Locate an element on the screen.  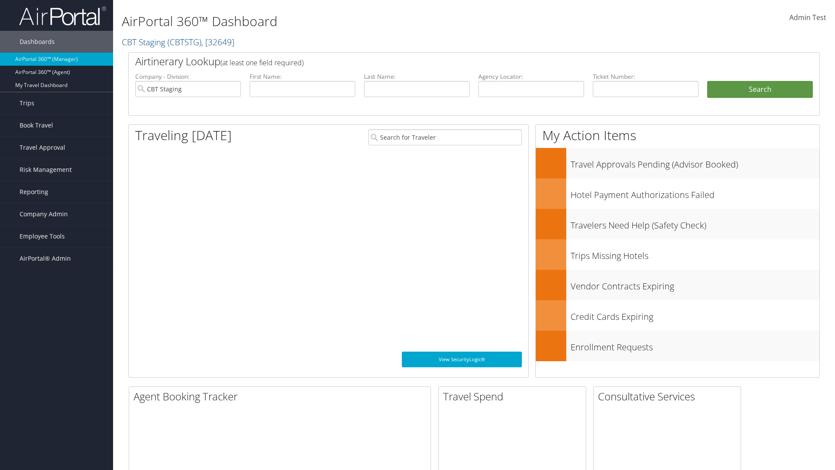
a: Enrollment Requests is located at coordinates (677, 346).